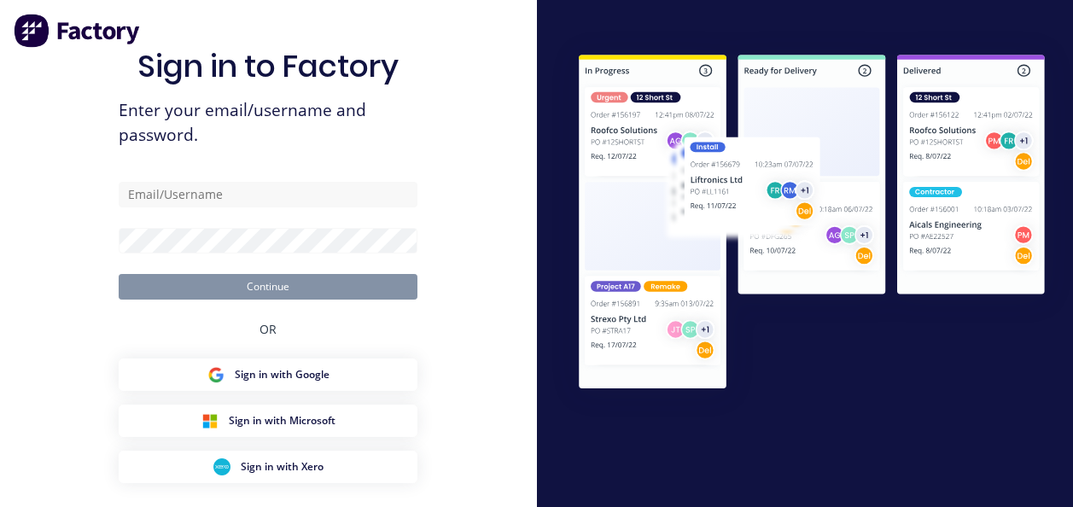  What do you see at coordinates (216, 375) in the screenshot?
I see `img: Google Sign in` at bounding box center [216, 375].